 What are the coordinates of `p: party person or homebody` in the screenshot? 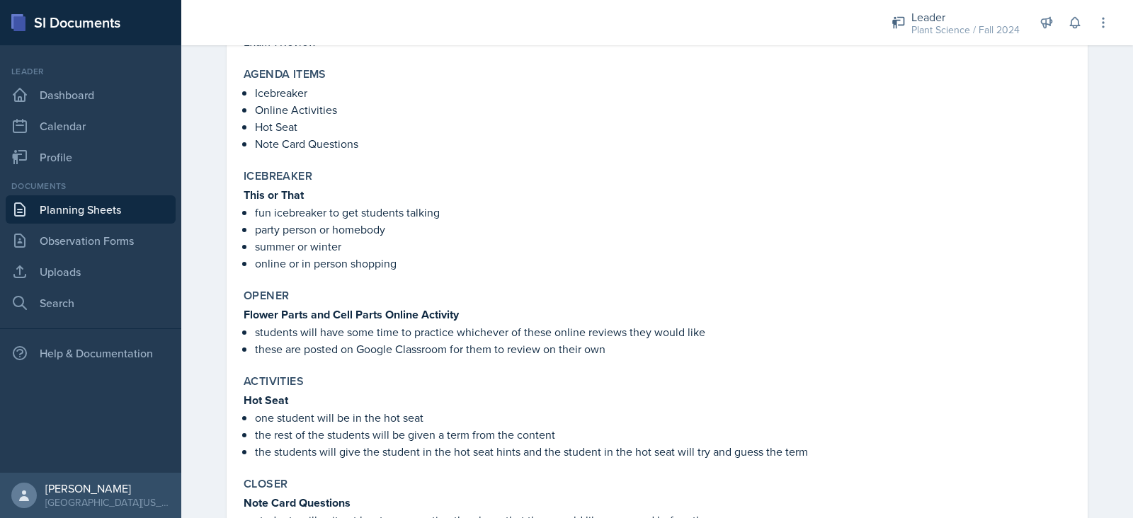 It's located at (663, 229).